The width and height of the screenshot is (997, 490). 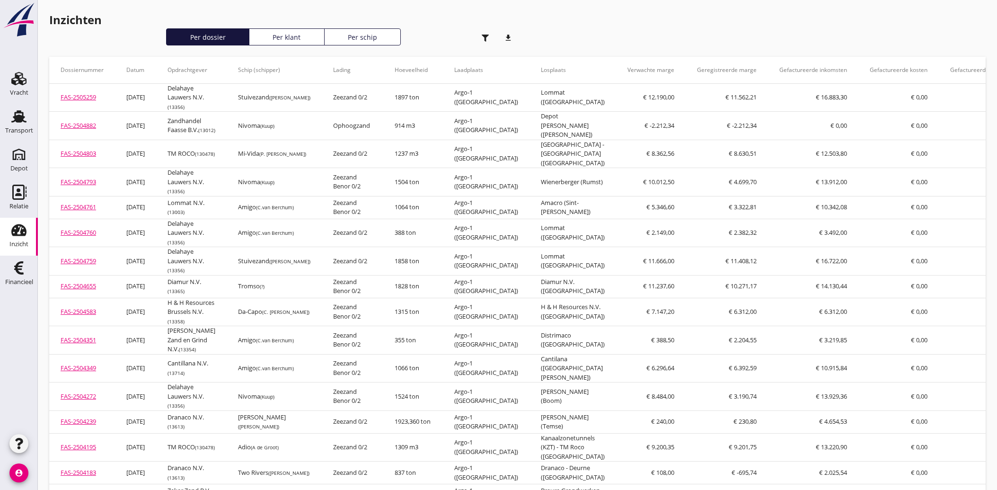 What do you see at coordinates (660, 207) in the screenshot?
I see `span: € 5.346,60` at bounding box center [660, 207].